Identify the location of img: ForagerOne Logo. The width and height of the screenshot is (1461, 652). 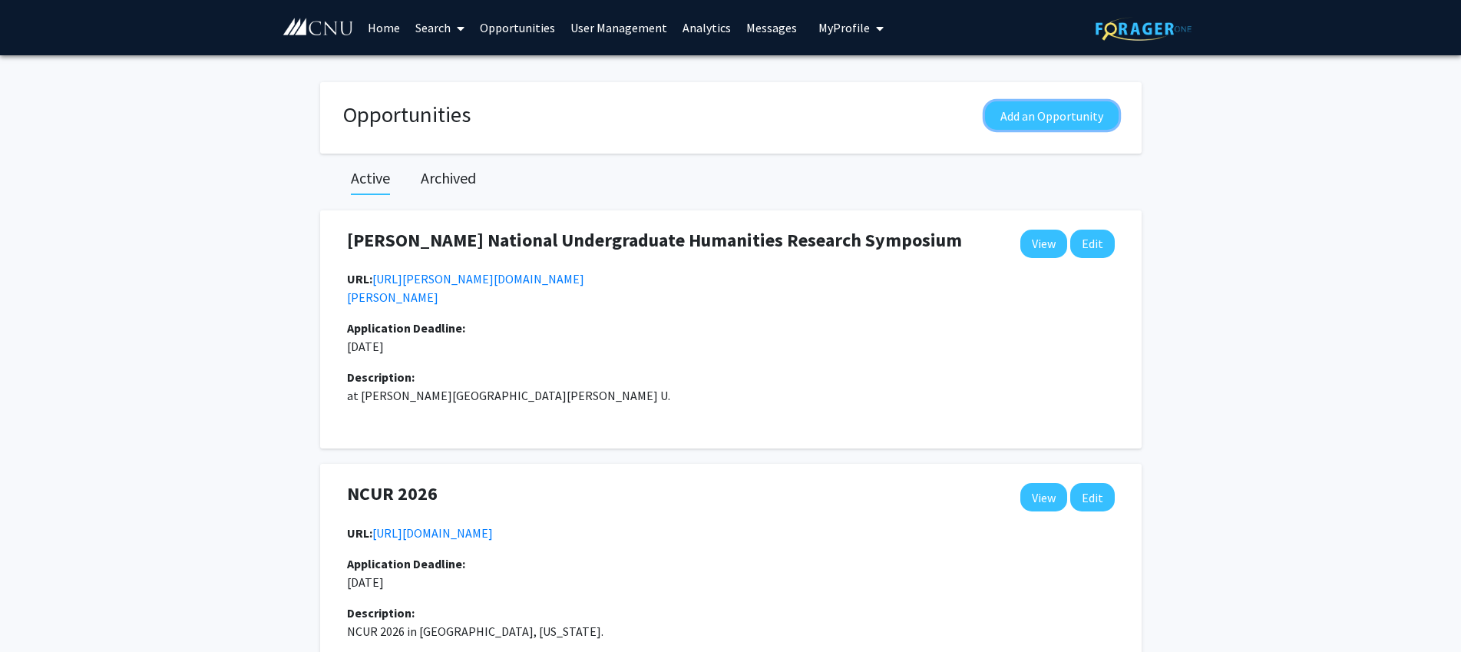
(1143, 28).